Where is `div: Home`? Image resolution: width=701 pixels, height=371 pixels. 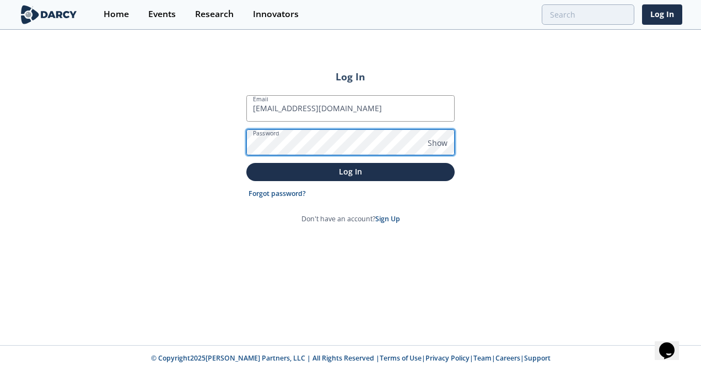 div: Home is located at coordinates (116, 14).